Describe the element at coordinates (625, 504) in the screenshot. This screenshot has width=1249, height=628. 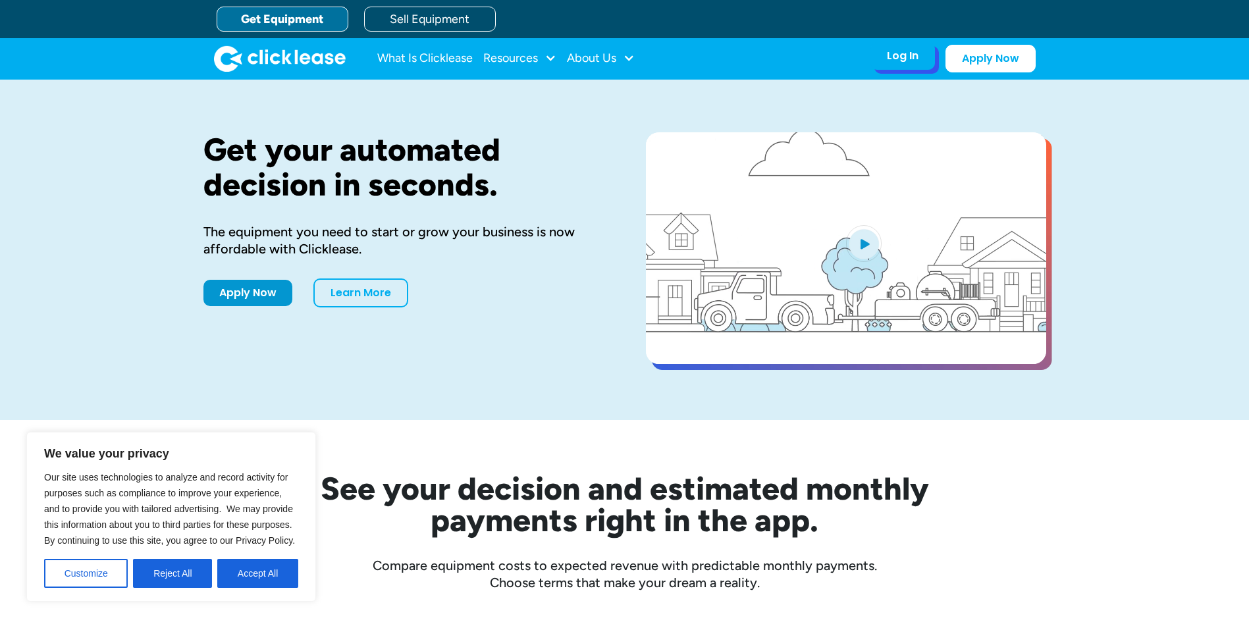
I see `h2: See your decision and estimated monthly payments right in the app.` at that location.